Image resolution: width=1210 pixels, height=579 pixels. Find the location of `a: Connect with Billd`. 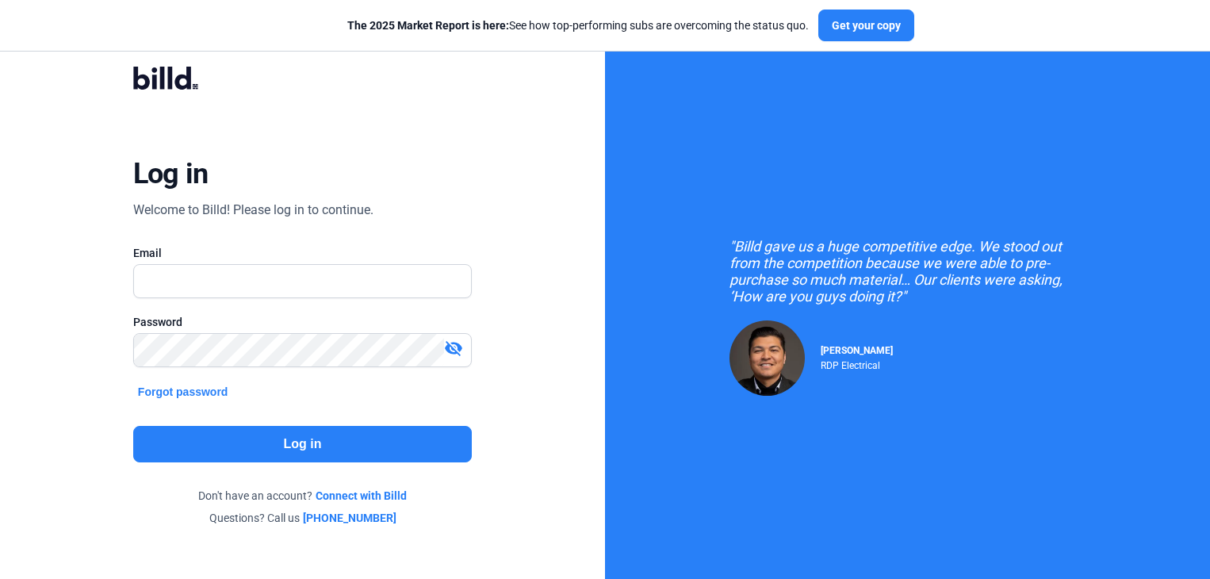

a: Connect with Billd is located at coordinates (361, 496).